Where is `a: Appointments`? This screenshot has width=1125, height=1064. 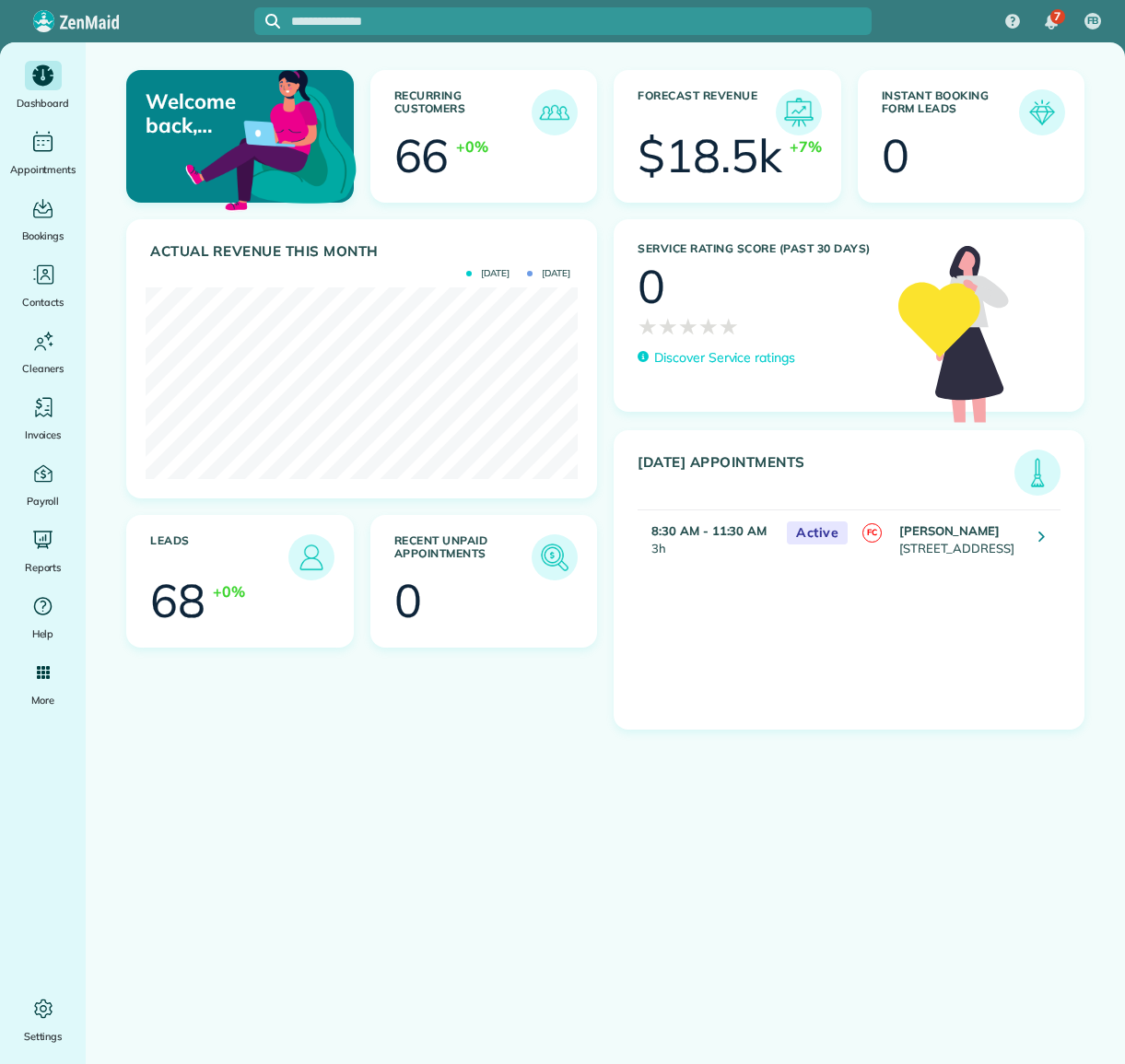
a: Appointments is located at coordinates (43, 153).